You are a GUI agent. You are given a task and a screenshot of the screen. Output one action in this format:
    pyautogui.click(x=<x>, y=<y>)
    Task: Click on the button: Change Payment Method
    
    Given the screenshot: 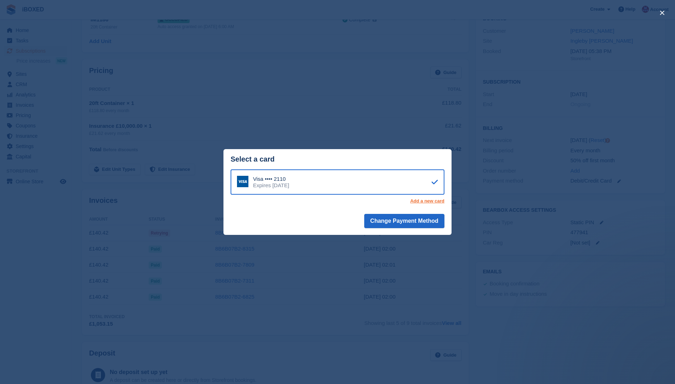 What is the action you would take?
    pyautogui.click(x=404, y=221)
    